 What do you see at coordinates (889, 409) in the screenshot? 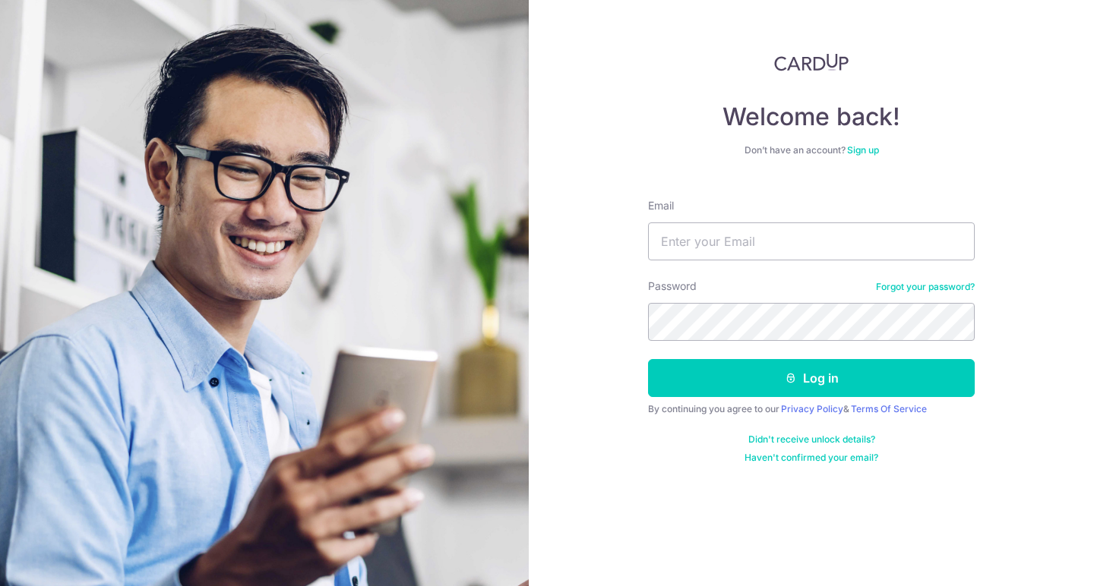
I see `a: Terms Of Service` at bounding box center [889, 409].